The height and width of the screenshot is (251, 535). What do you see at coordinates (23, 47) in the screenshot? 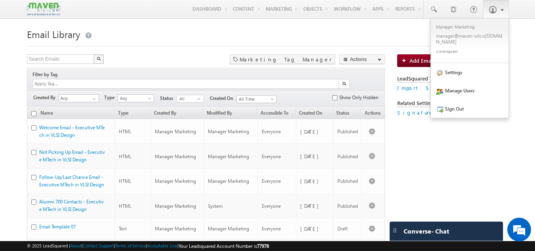
I see `img: d_60004797649_company_0_60004797649` at bounding box center [23, 47].